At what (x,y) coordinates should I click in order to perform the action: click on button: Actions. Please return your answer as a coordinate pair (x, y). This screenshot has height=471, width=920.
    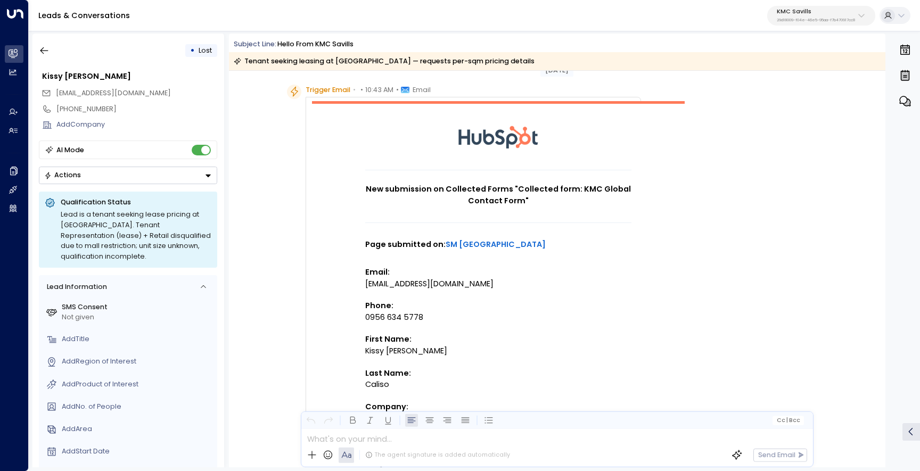
    Looking at the image, I should click on (128, 175).